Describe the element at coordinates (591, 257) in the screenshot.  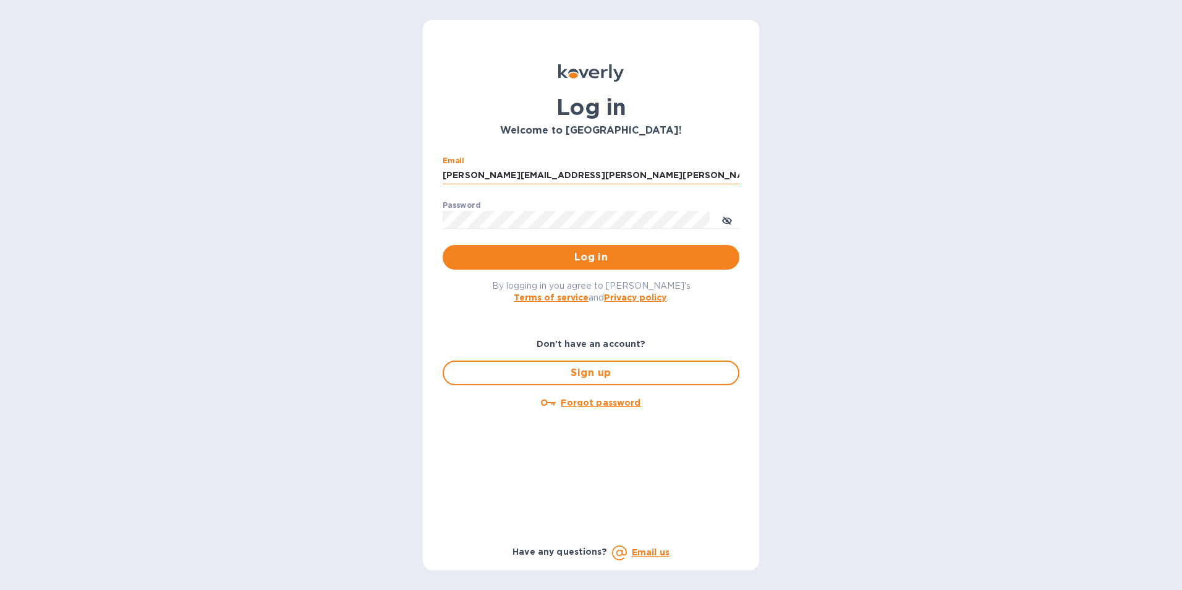
I see `span: Log in` at that location.